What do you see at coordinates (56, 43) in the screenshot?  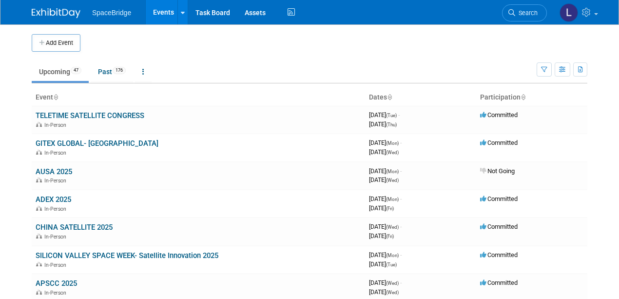 I see `button: Add Event` at bounding box center [56, 43].